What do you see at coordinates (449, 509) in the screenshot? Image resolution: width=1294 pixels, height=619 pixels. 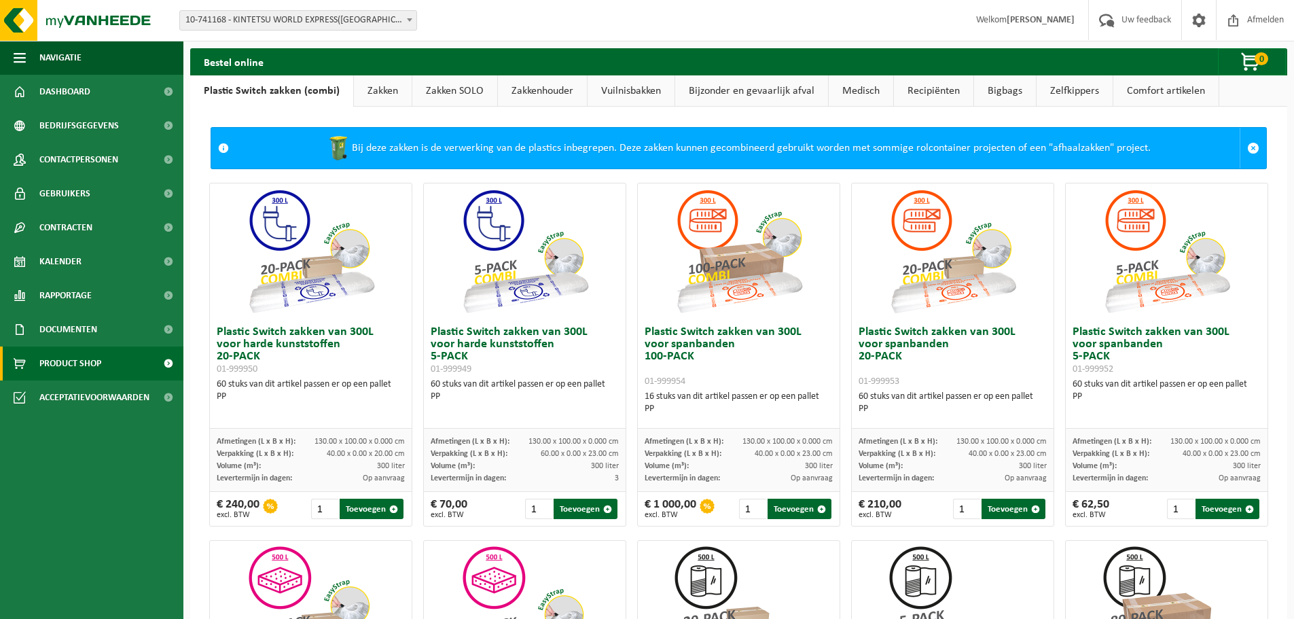 I see `div: € 70,00` at bounding box center [449, 509].